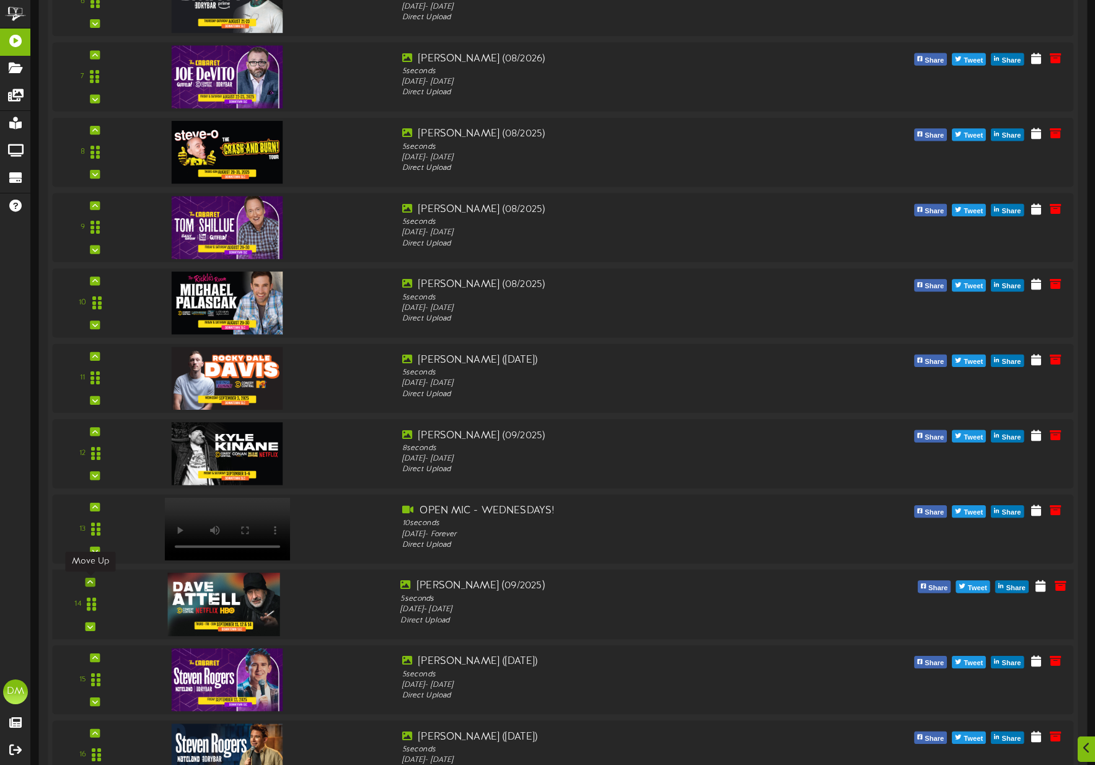 The image size is (1095, 765). I want to click on img: 5cc92947-3610-43af-8657-3f063ad4ba00.jpg, so click(227, 302).